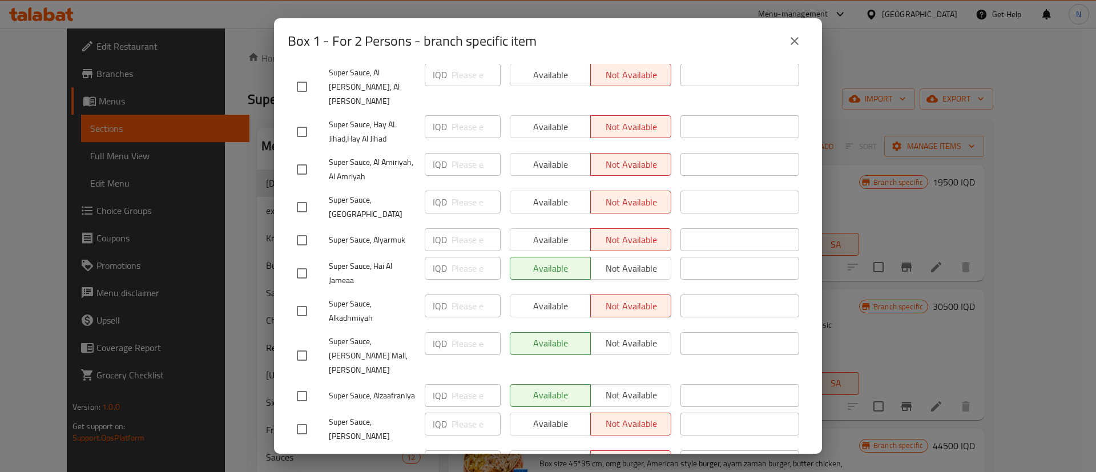 This screenshot has width=1096, height=472. What do you see at coordinates (795, 41) in the screenshot?
I see `button: close` at bounding box center [795, 41].